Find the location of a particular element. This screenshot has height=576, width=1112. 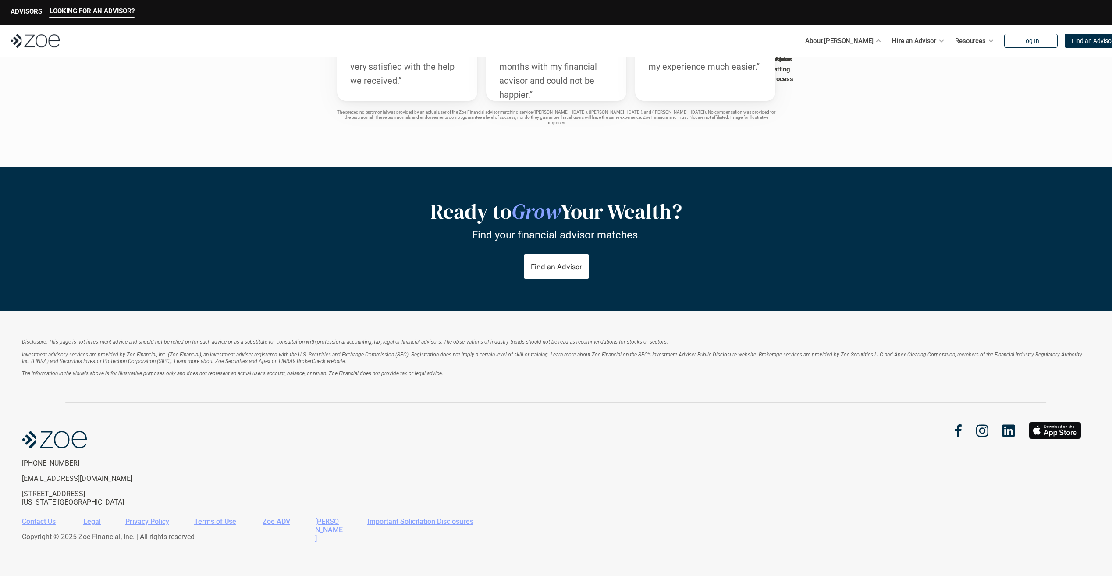

a: Important Solicitation Disclosures is located at coordinates (420, 521).